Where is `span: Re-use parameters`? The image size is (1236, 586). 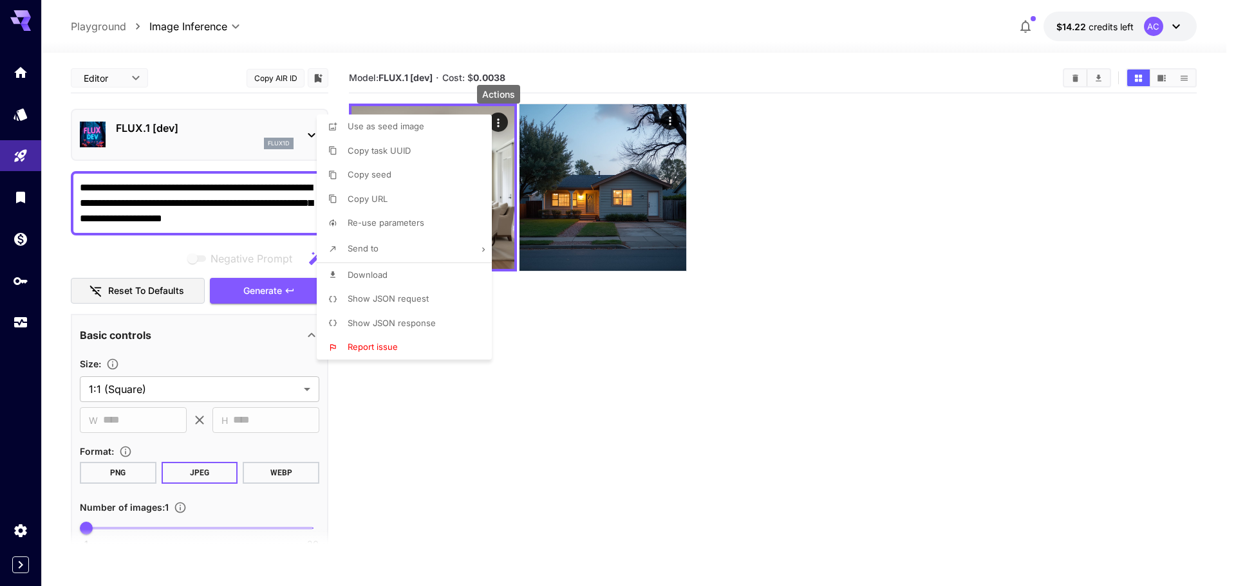
span: Re-use parameters is located at coordinates (386, 223).